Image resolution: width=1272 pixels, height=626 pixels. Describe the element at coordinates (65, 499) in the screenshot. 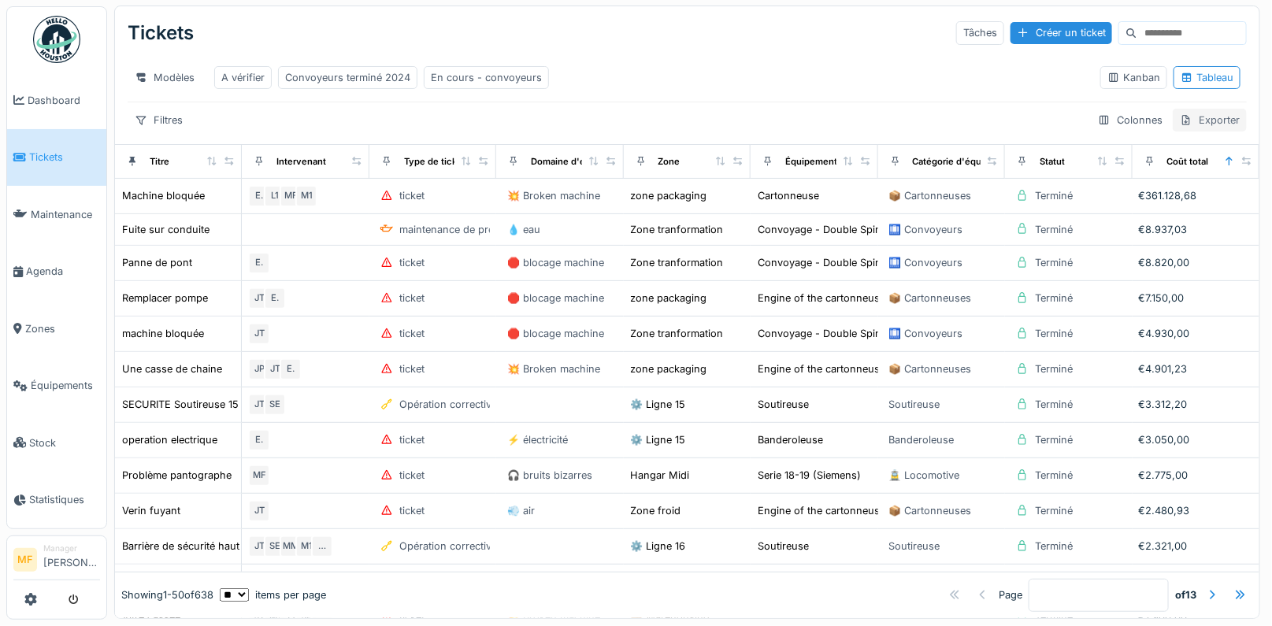

I see `span: Statistiques` at that location.